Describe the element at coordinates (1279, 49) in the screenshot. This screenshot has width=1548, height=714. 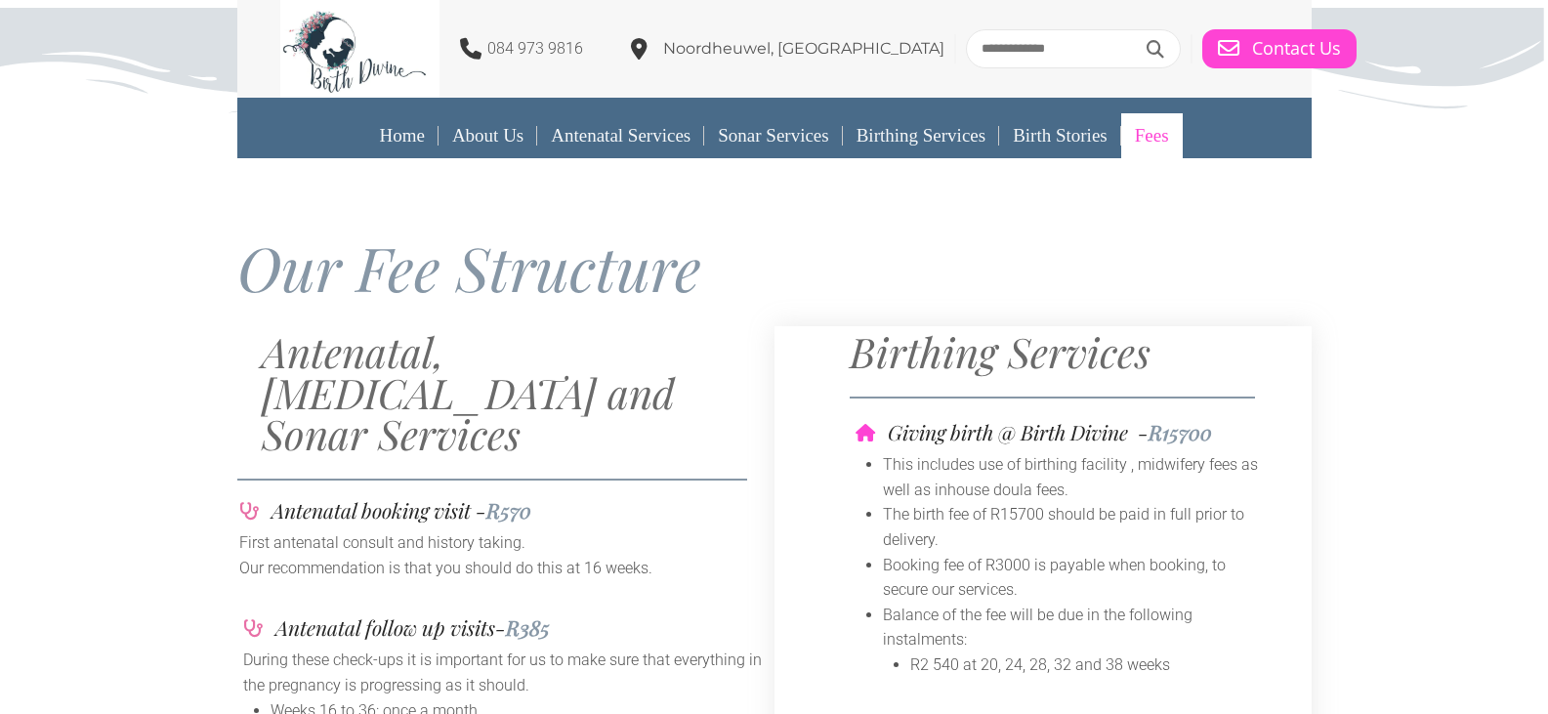
I see `a: Contact Us` at that location.